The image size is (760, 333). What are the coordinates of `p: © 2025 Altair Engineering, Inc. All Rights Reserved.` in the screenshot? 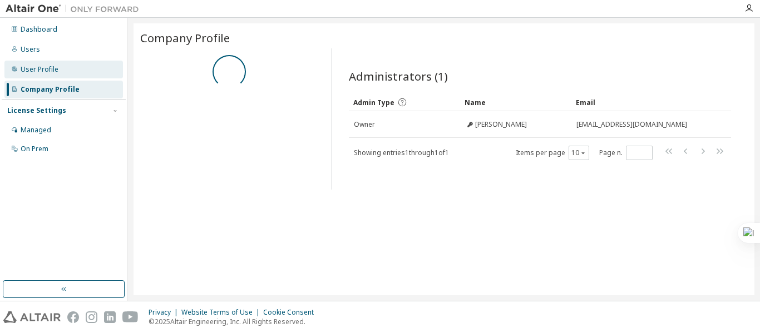 It's located at (234, 321).